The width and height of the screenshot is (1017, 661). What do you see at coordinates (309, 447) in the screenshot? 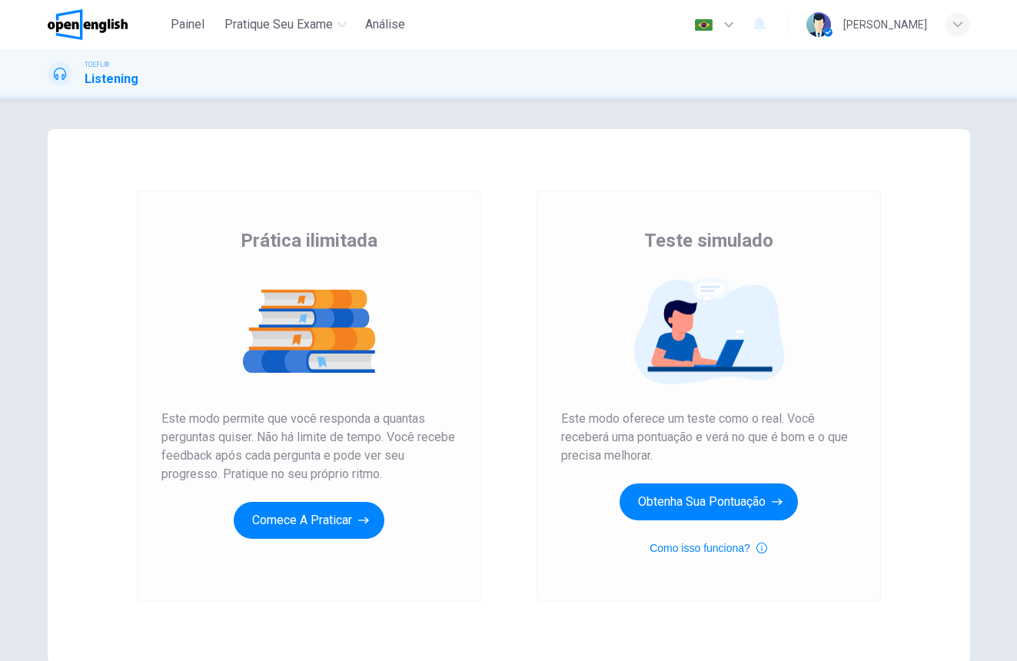
I see `span: Este modo permite que você responda a quantas perguntas quiser. Não há limite de tempo. Você rece...` at bounding box center [309, 447].